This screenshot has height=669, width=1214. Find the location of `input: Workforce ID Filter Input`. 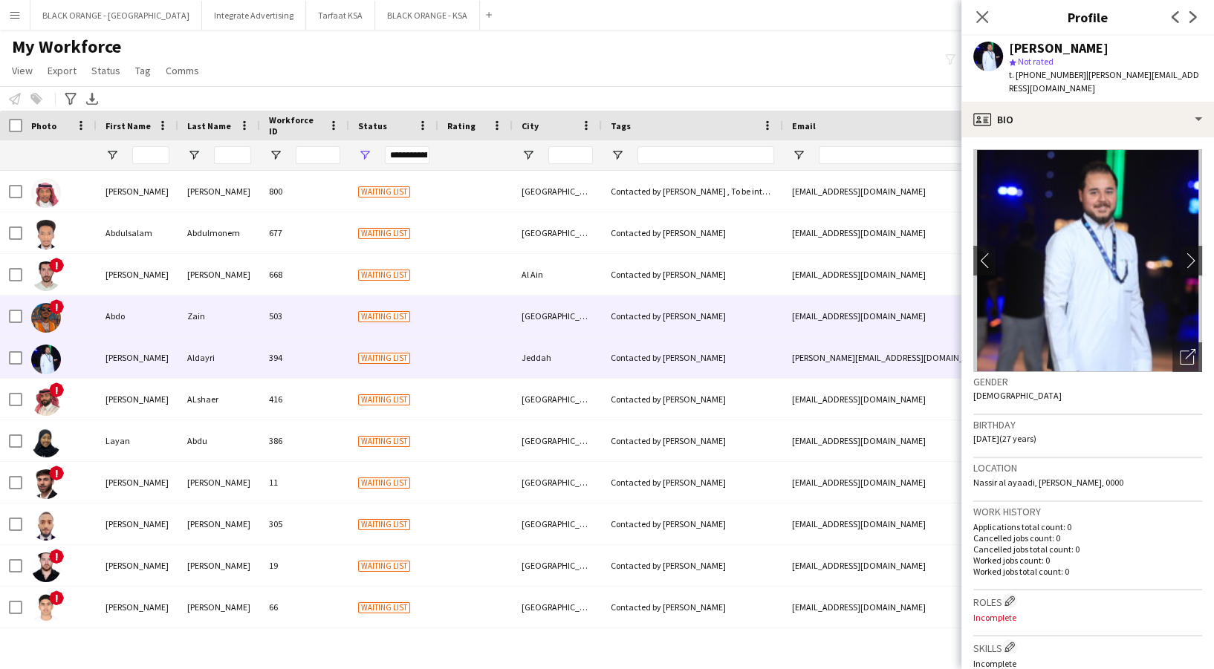

input: Workforce ID Filter Input is located at coordinates (318, 155).